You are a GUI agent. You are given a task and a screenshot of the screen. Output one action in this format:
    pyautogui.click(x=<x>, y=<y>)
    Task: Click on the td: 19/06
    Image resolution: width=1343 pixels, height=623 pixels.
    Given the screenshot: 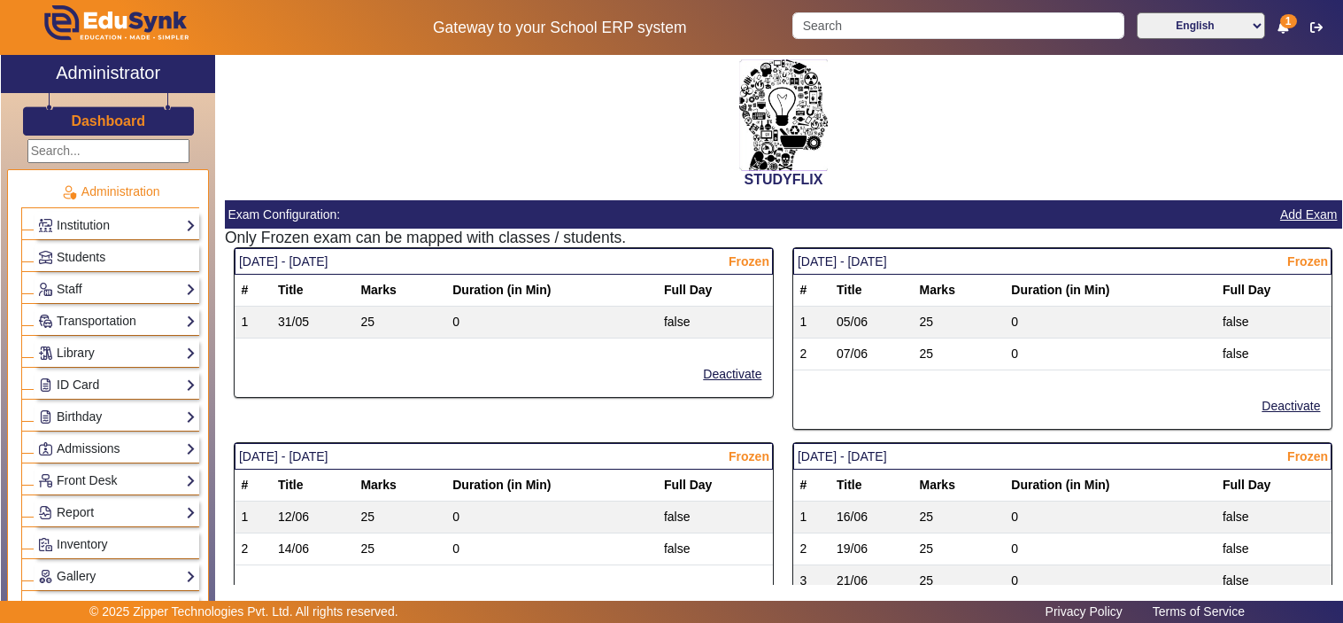 What is the action you would take?
    pyautogui.click(x=871, y=549)
    